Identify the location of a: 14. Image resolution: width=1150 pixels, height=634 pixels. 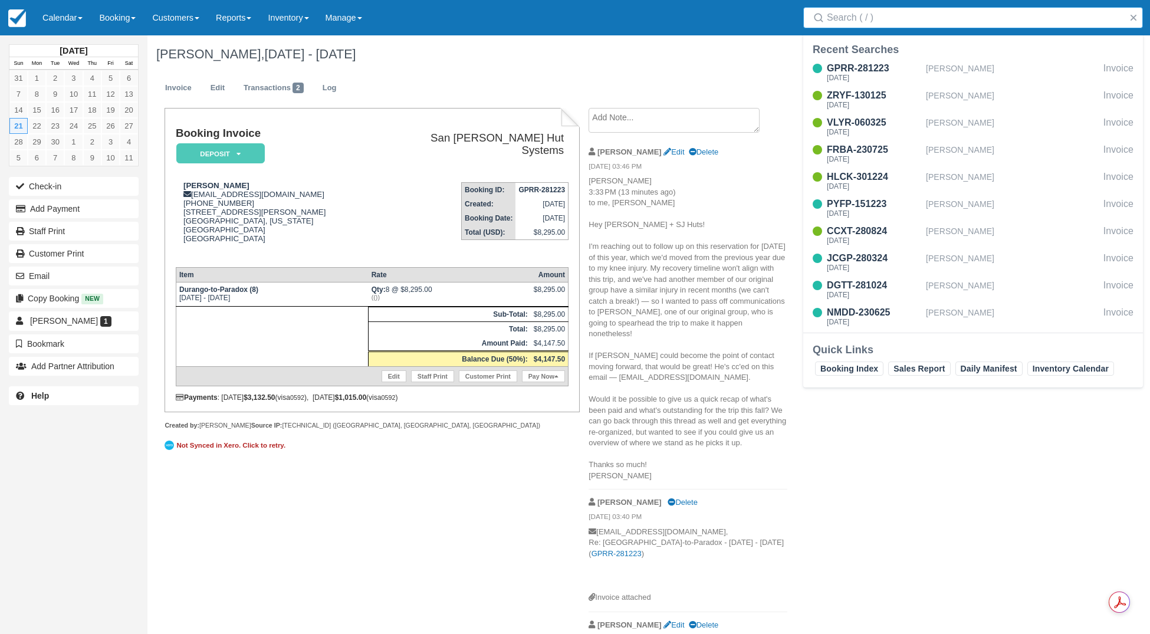
(18, 110).